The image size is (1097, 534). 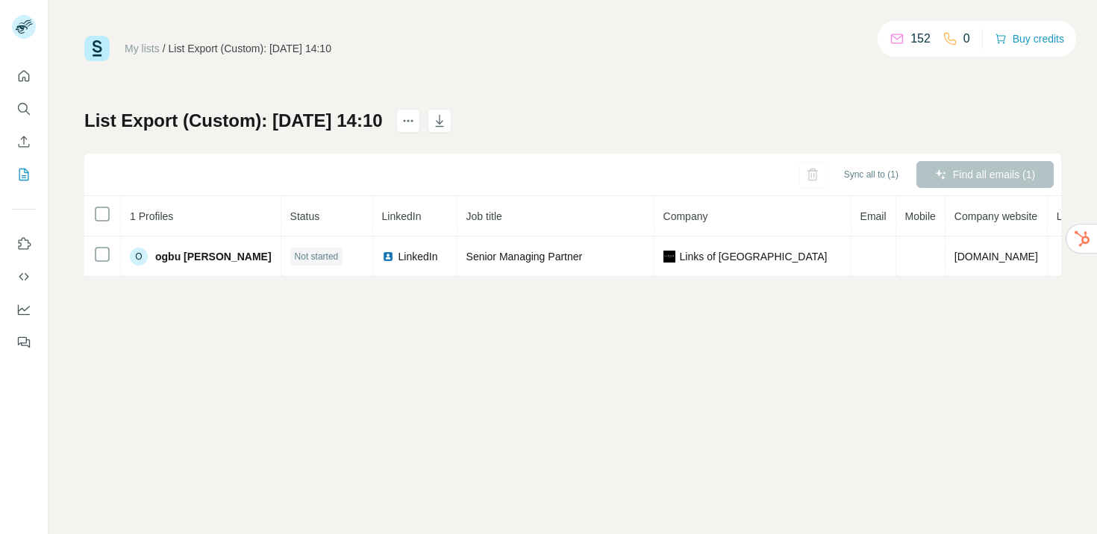 I want to click on span: Status, so click(x=305, y=216).